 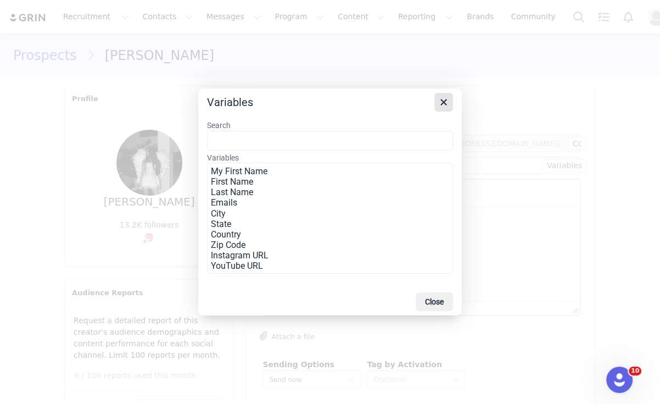 What do you see at coordinates (635, 371) in the screenshot?
I see `span: 10` at bounding box center [635, 371].